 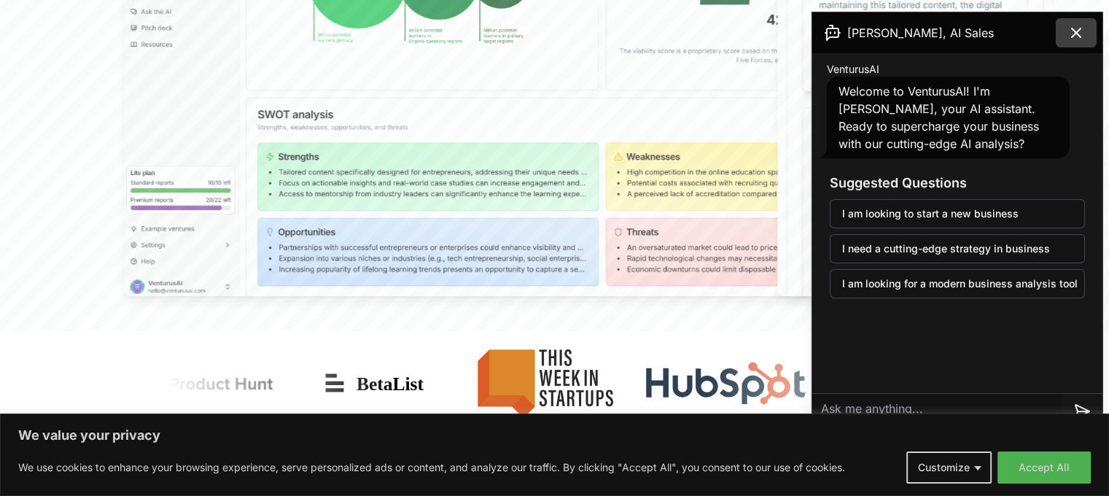 What do you see at coordinates (957, 284) in the screenshot?
I see `button: I am looking for a modern business analysis tool` at bounding box center [957, 284].